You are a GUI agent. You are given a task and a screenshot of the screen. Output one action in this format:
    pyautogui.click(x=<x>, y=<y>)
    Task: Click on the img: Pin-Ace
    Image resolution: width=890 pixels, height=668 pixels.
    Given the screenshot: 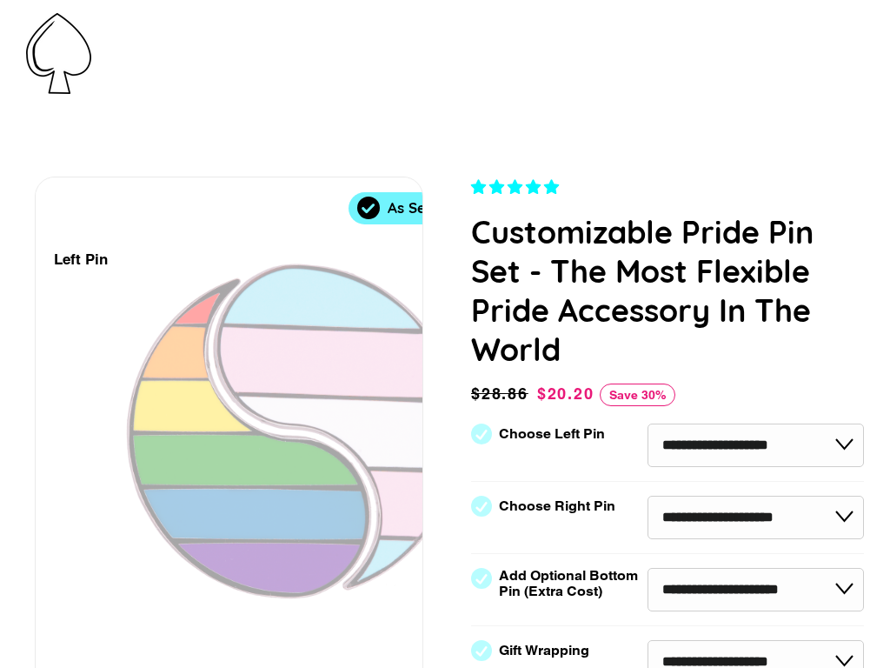 What is the action you would take?
    pyautogui.click(x=58, y=53)
    